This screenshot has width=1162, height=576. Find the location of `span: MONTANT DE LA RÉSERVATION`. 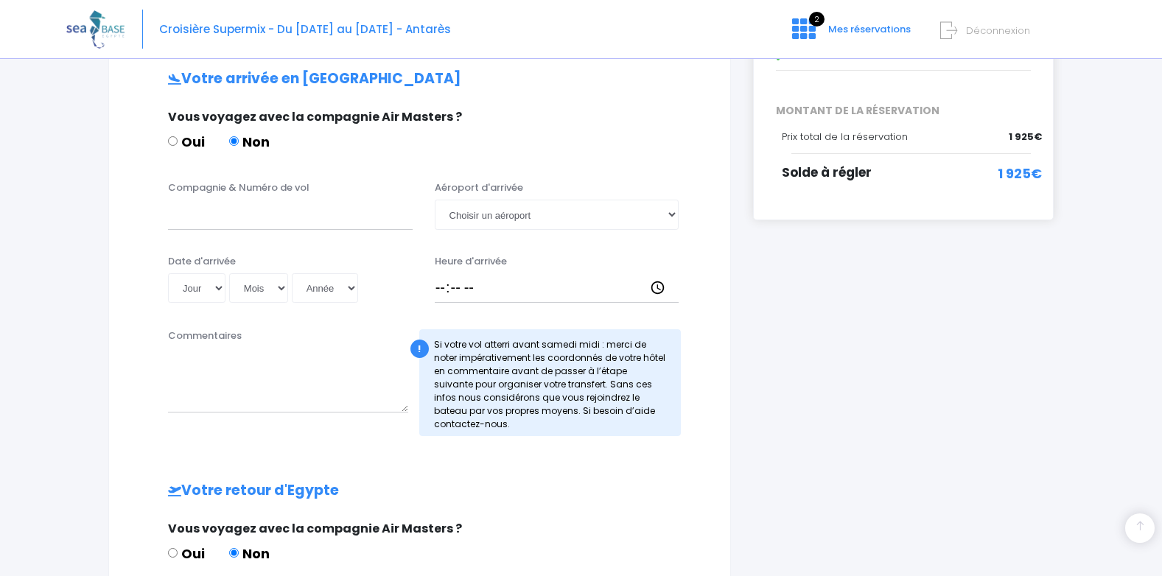

span: MONTANT DE LA RÉSERVATION is located at coordinates (903, 111).